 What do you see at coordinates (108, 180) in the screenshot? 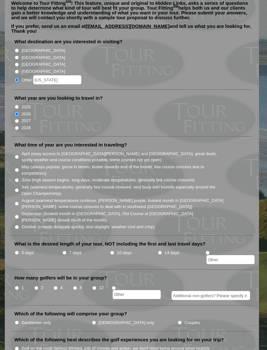
I see `label: June (high season begins, long days, moderate temperatures, generally few course closures)` at bounding box center [108, 180].